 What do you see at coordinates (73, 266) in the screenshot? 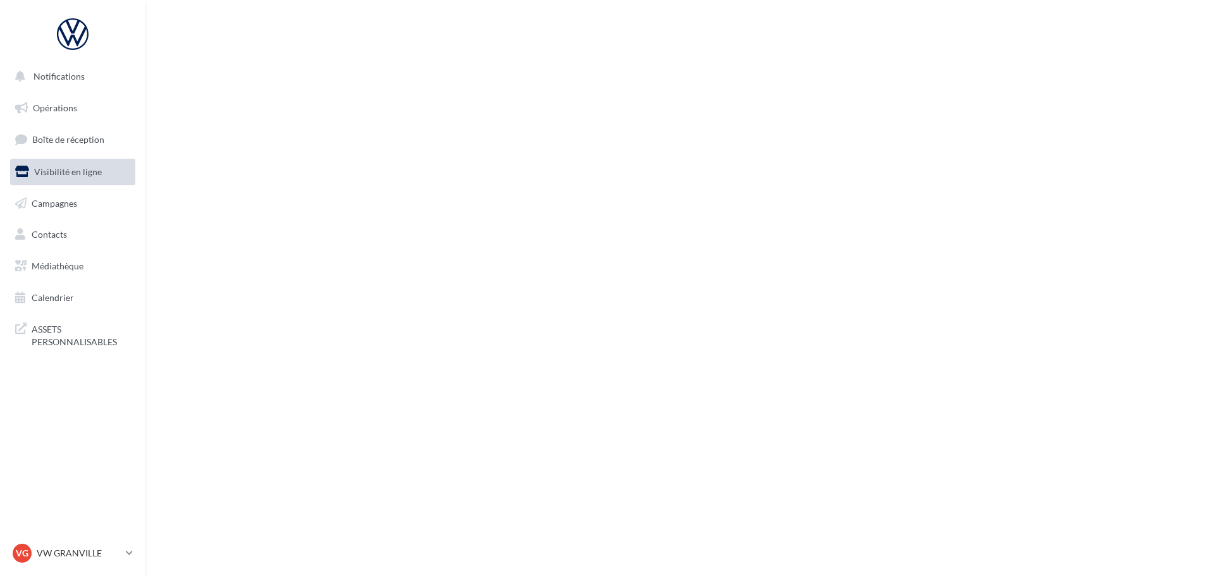
I see `a: Médiathèque` at bounding box center [73, 266].